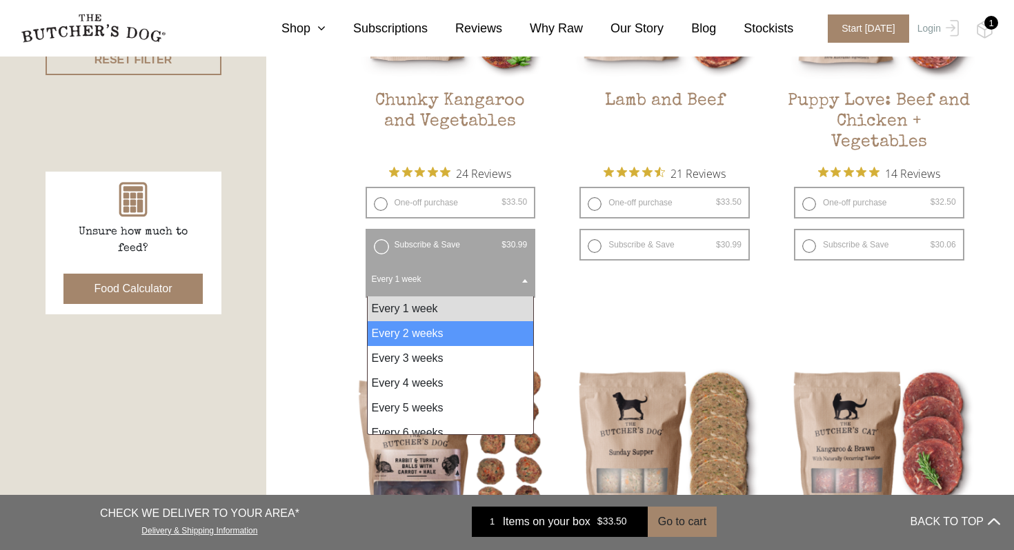  What do you see at coordinates (199, 529) in the screenshot?
I see `a: Delivery & Shipping Information` at bounding box center [199, 529].